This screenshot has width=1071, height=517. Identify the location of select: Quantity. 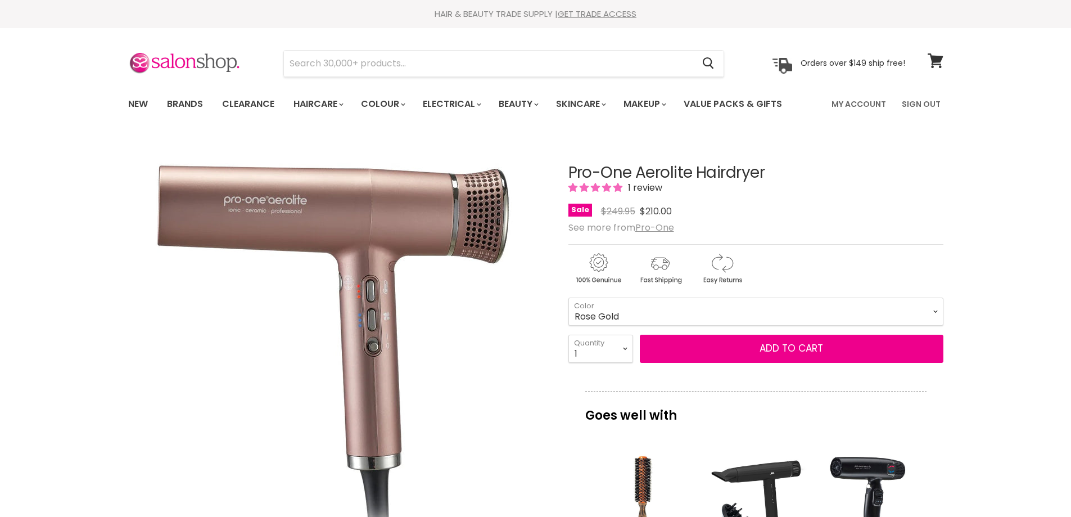
(601, 349).